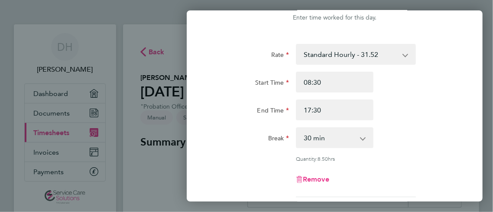  What do you see at coordinates (356, 158) in the screenshot?
I see `div: Quantity: hrs` at bounding box center [356, 158].